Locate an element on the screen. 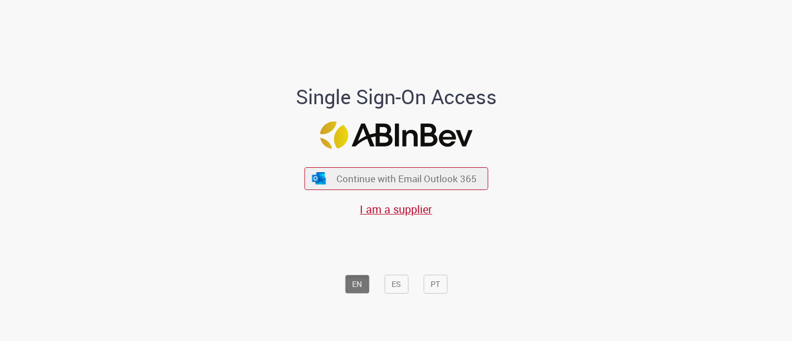 The width and height of the screenshot is (792, 341). button: EN is located at coordinates (357, 284).